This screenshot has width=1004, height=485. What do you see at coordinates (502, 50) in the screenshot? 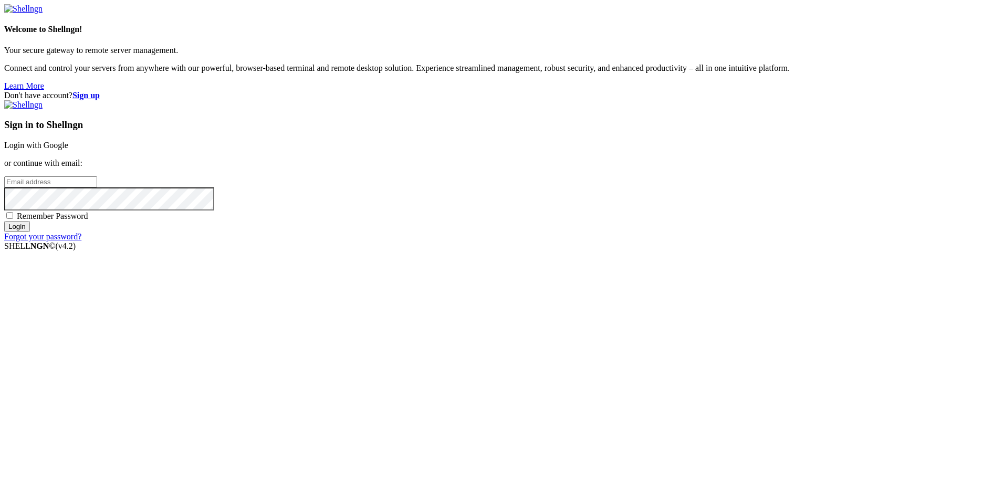
I see `p: Your secure gateway to remote server management.` at bounding box center [502, 50].